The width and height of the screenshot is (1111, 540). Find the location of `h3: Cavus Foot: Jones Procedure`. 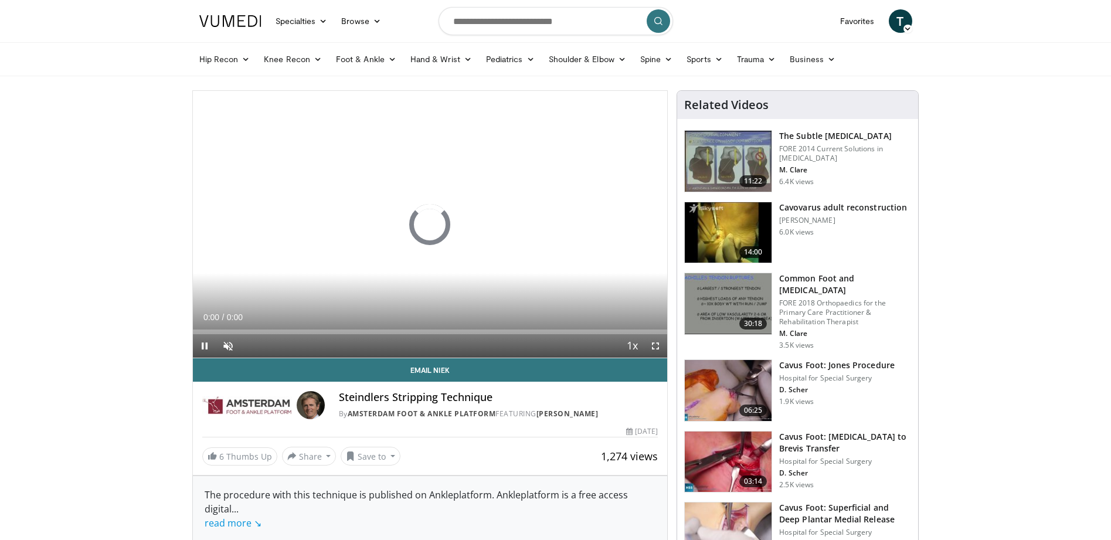

h3: Cavus Foot: Jones Procedure is located at coordinates (837, 365).